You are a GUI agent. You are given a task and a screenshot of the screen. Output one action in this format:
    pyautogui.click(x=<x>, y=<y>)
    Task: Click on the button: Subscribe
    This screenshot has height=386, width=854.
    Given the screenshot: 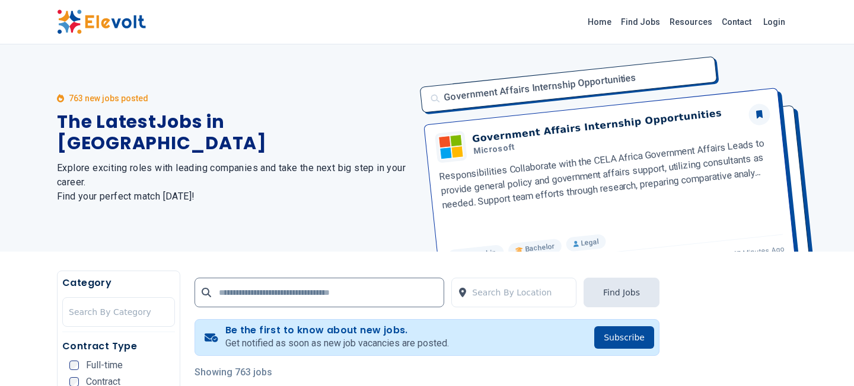 What is the action you would take?
    pyautogui.click(x=624, y=338)
    